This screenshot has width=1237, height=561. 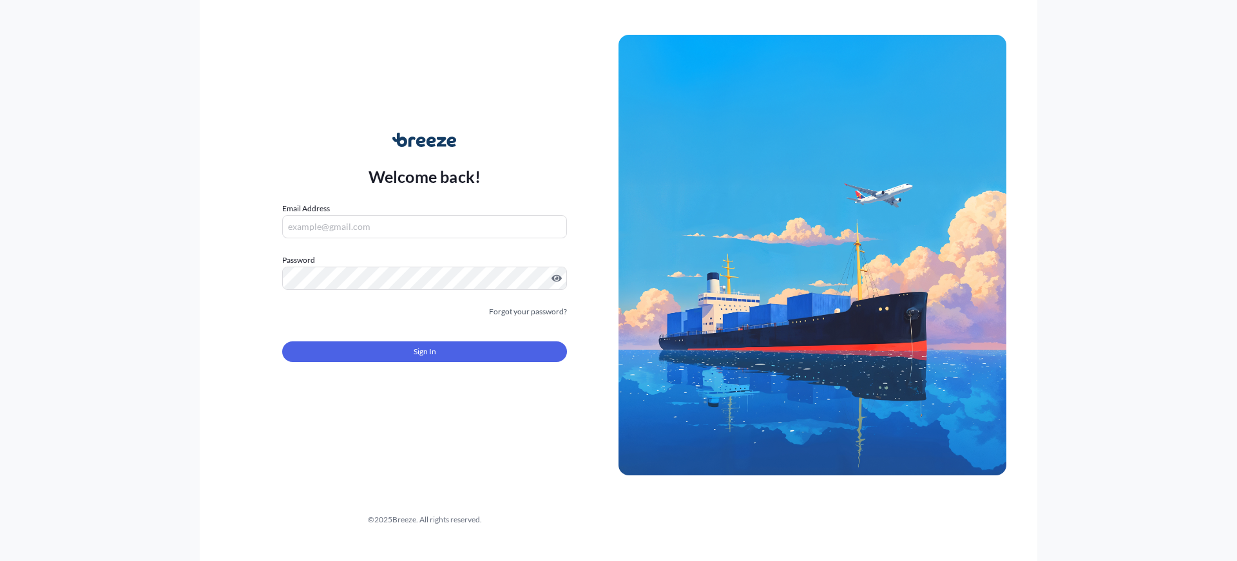 I want to click on p: Welcome back!, so click(x=425, y=177).